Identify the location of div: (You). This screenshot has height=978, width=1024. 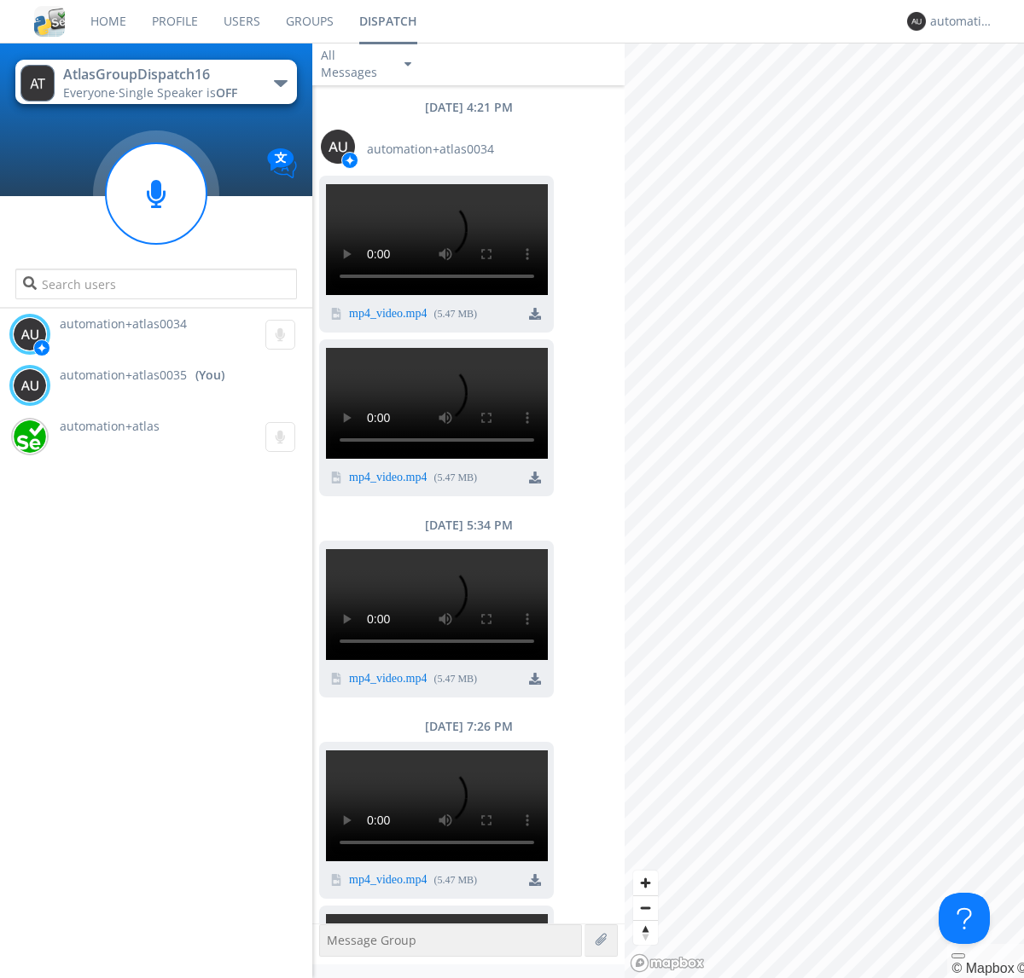
(210, 375).